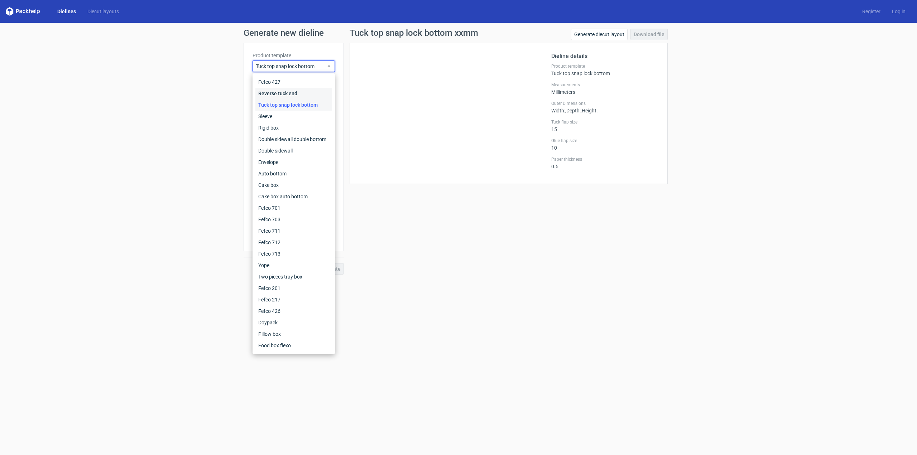 Image resolution: width=917 pixels, height=455 pixels. I want to click on div: Fefco 201, so click(294, 288).